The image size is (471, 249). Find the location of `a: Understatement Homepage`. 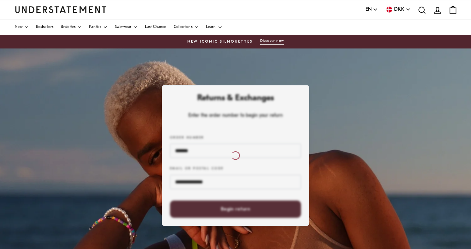

a: Understatement Homepage is located at coordinates (61, 10).